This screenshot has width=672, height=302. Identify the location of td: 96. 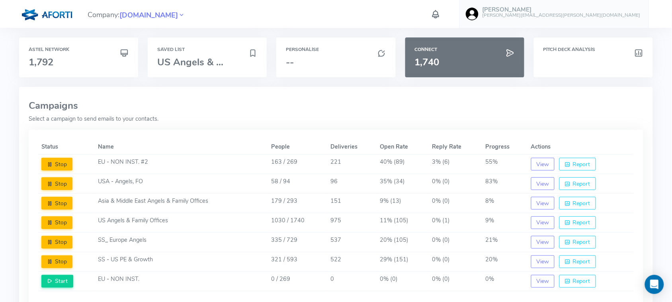
(352, 184).